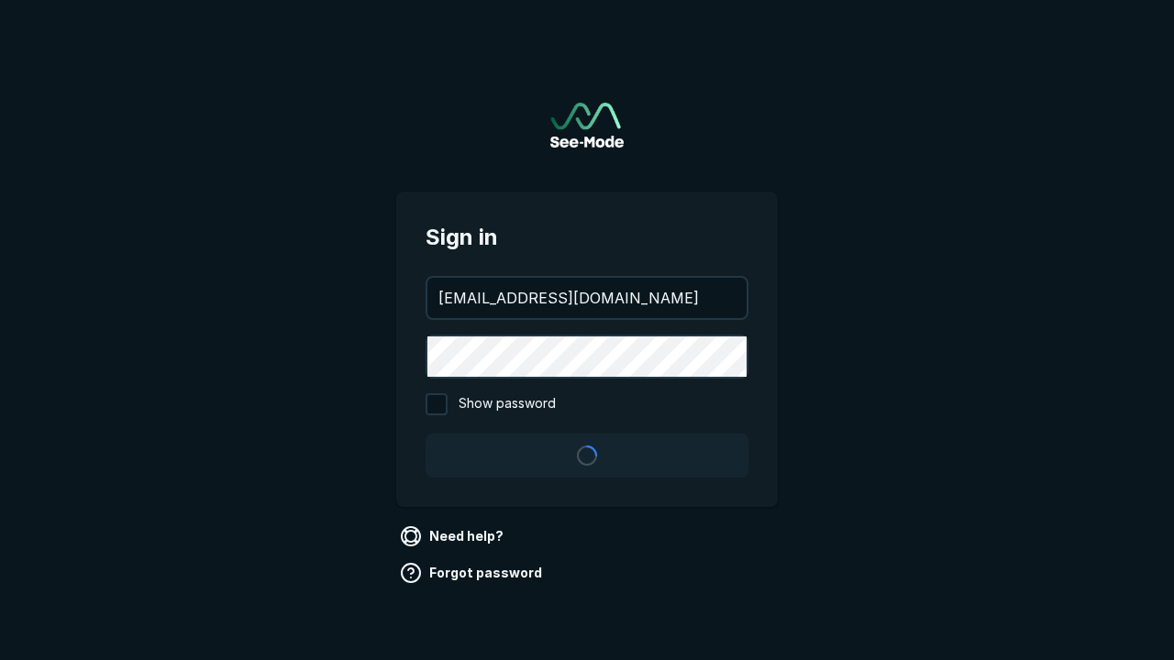 This screenshot has height=660, width=1174. I want to click on span: Sign in, so click(587, 238).